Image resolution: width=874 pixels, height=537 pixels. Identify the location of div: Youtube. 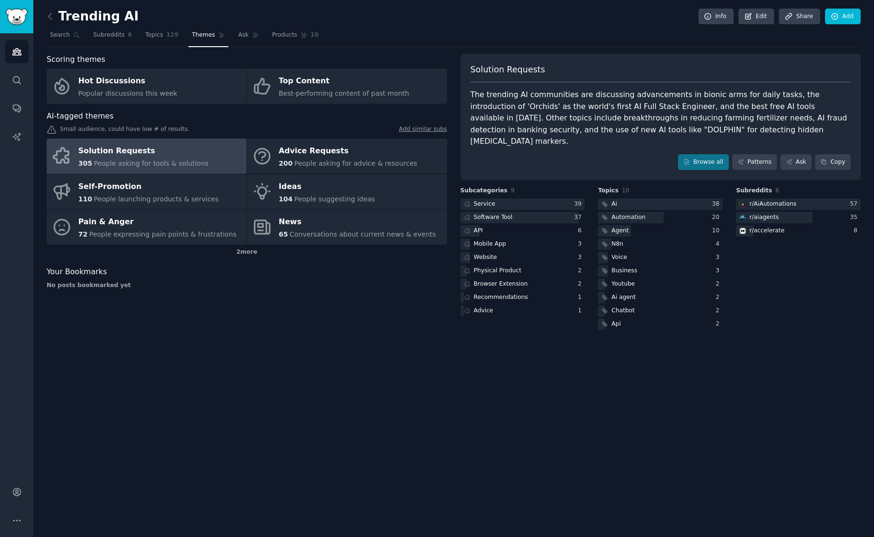
(623, 284).